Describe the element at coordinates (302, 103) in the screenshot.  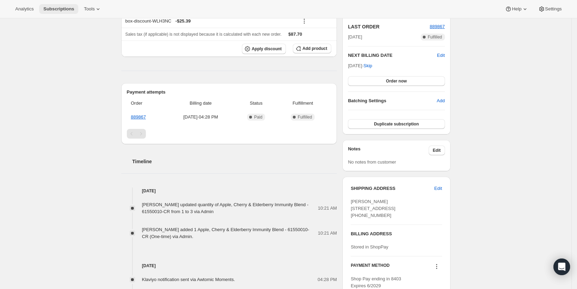
I see `span: Fulfillment` at that location.